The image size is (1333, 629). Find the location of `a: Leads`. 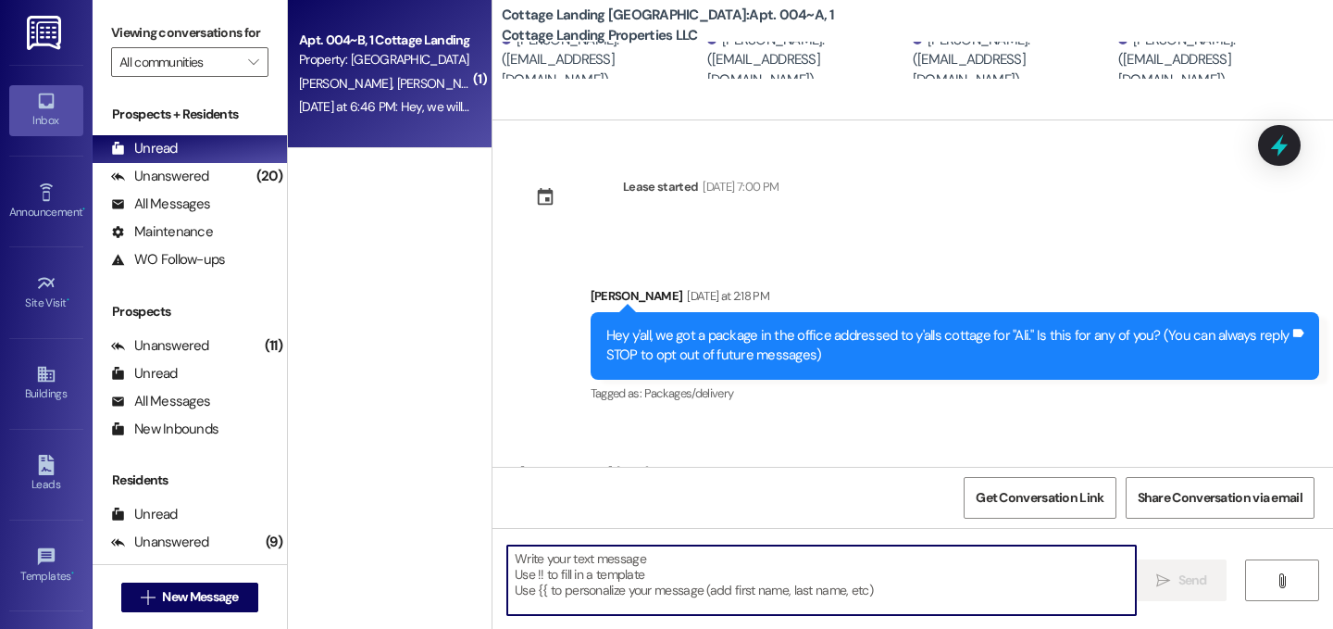

a: Leads is located at coordinates (46, 474).